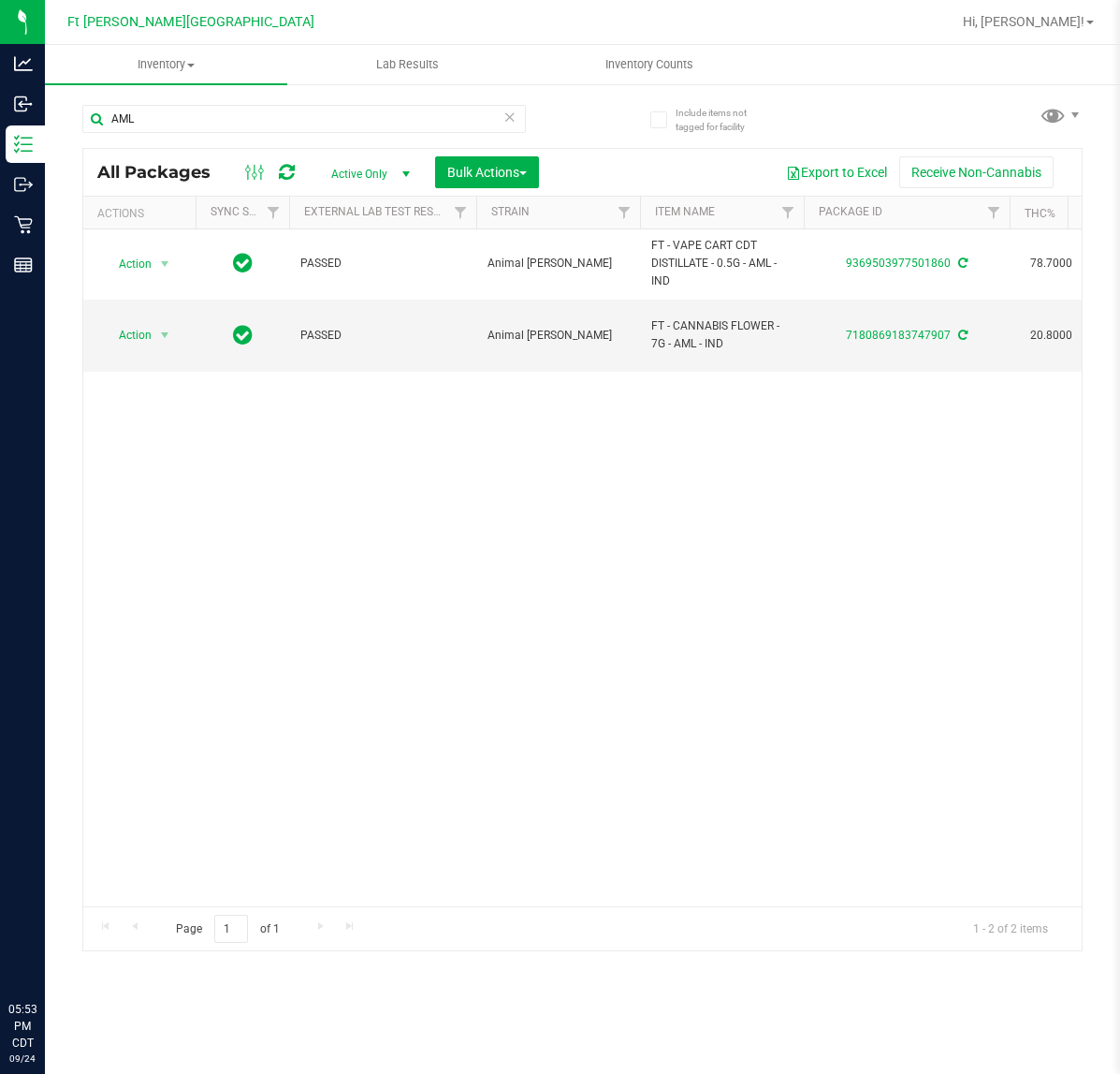 The height and width of the screenshot is (1074, 1120). I want to click on span: 20.8000, so click(1051, 335).